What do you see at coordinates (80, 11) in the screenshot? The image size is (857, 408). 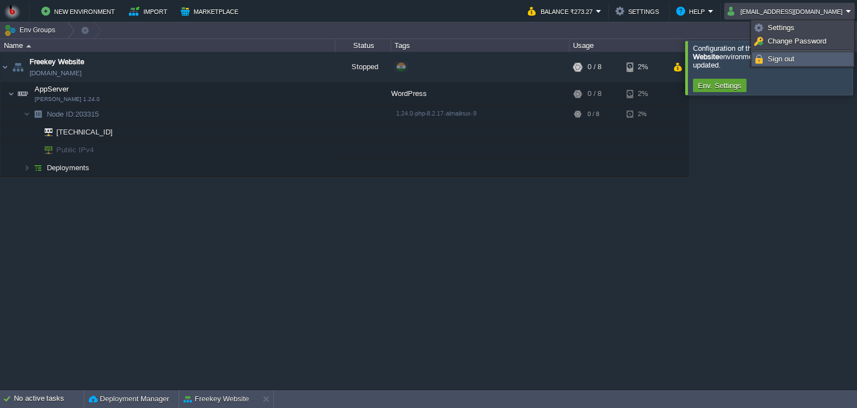 I see `button: New Environment` at bounding box center [80, 11].